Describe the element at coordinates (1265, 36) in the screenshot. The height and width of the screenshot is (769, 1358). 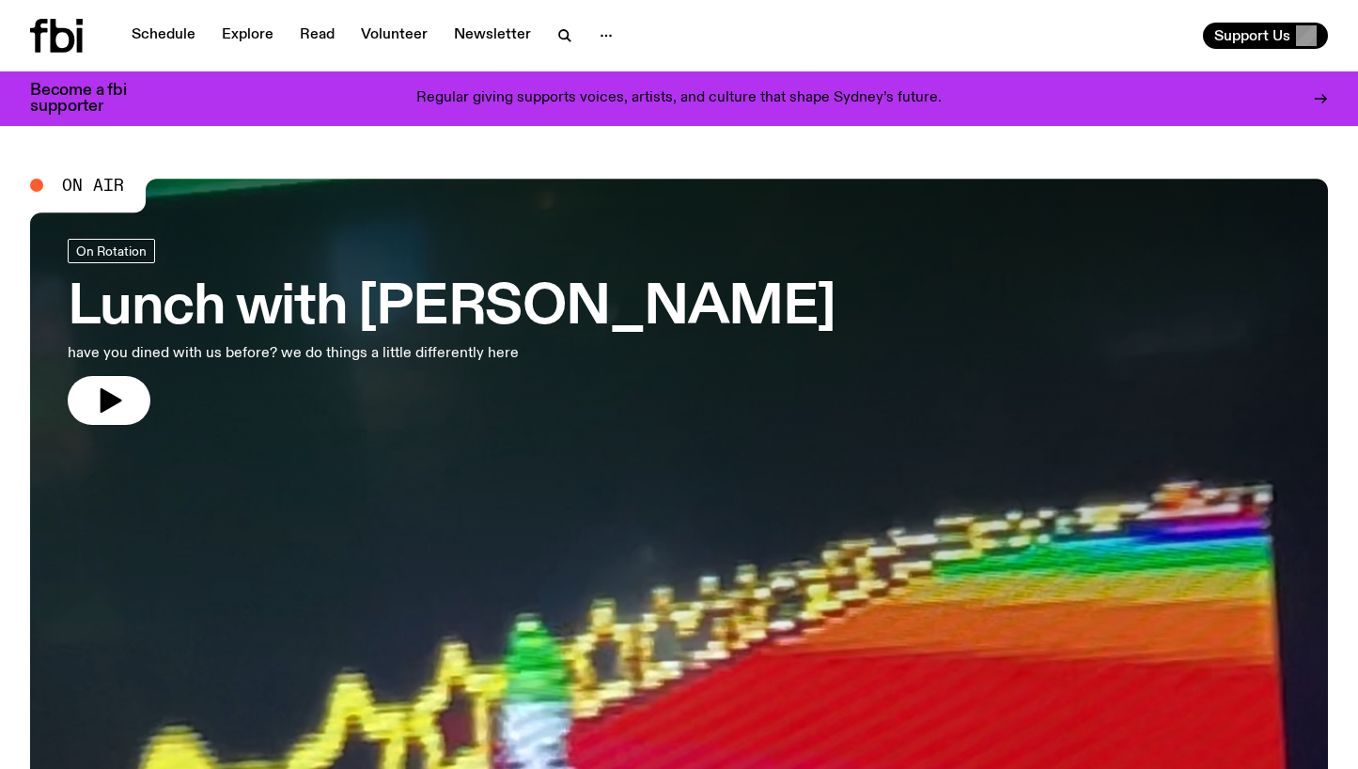
I see `button: Support Us` at that location.